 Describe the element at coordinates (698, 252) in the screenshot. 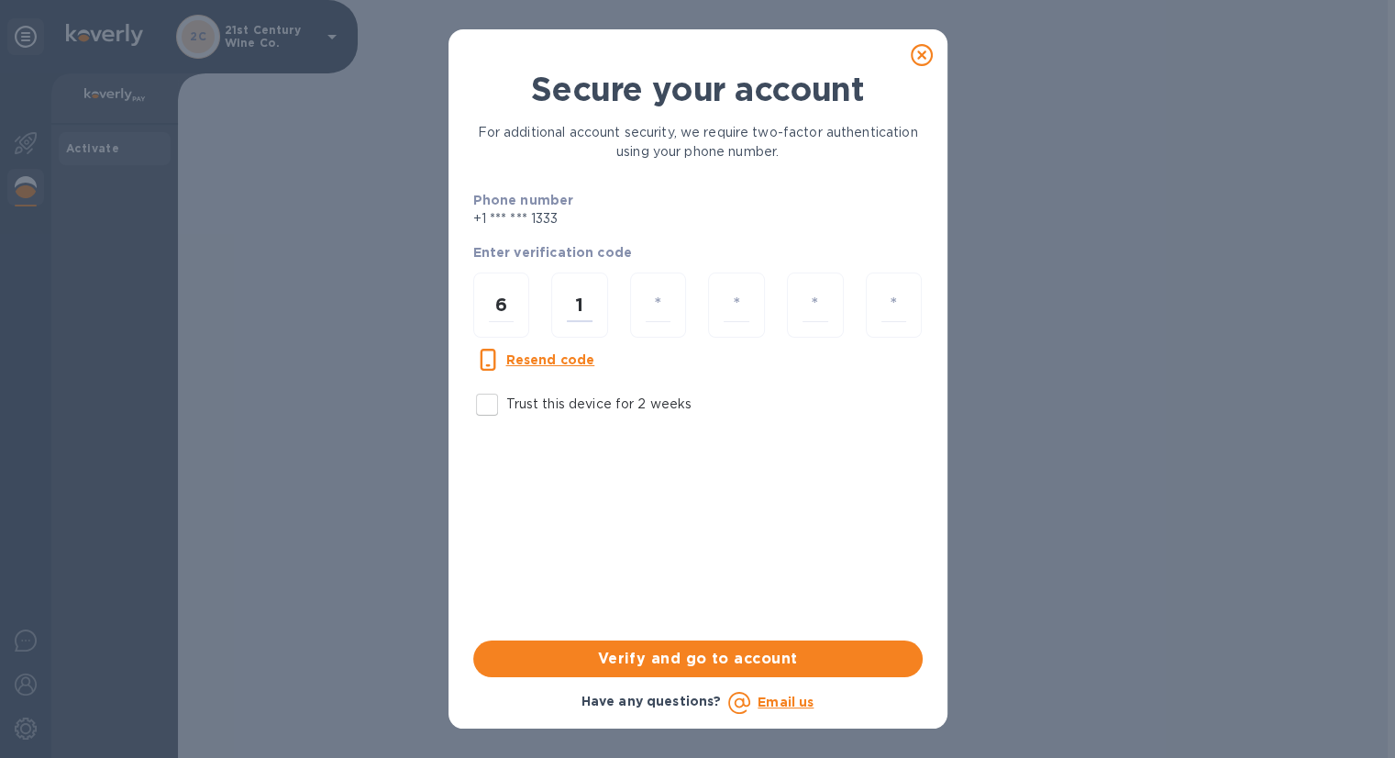

I see `p: Enter verification code` at that location.